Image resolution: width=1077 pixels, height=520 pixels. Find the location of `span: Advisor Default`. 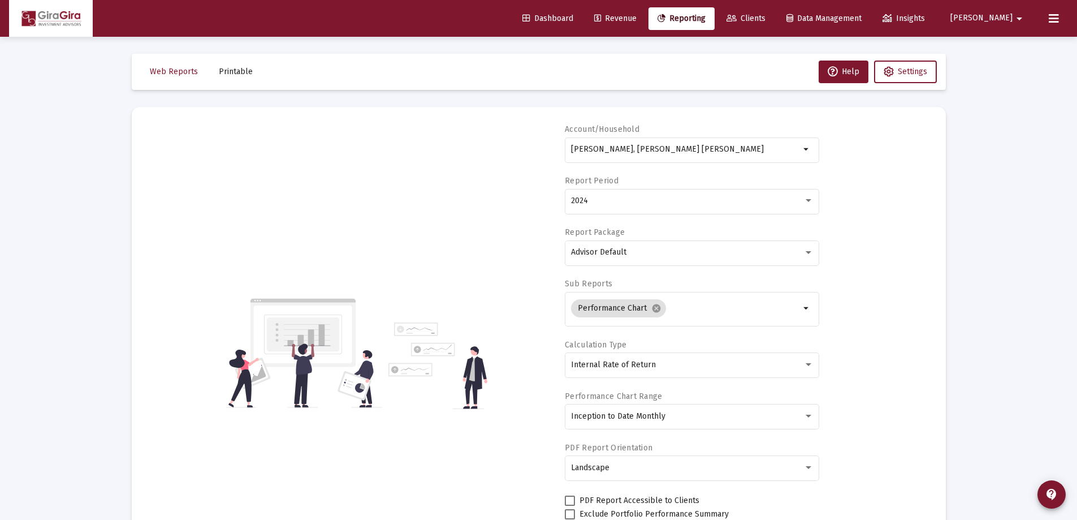

span: Advisor Default is located at coordinates (599, 252).